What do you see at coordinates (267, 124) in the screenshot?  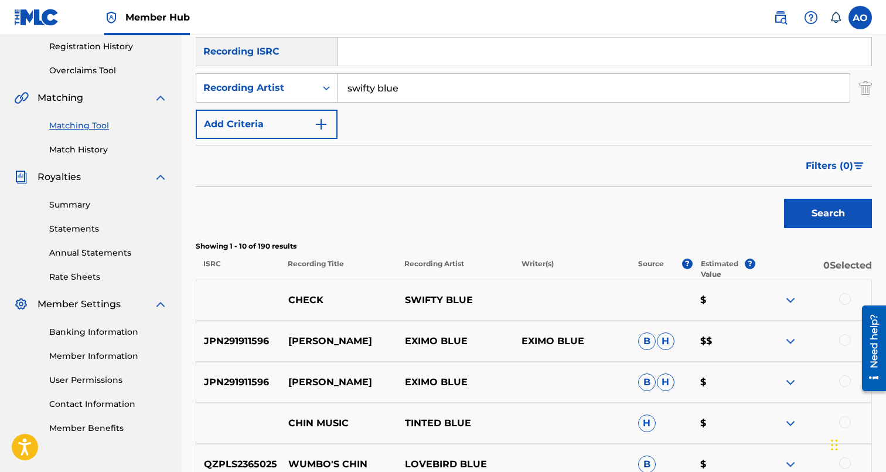 I see `button: Add Criteria` at bounding box center [267, 124].